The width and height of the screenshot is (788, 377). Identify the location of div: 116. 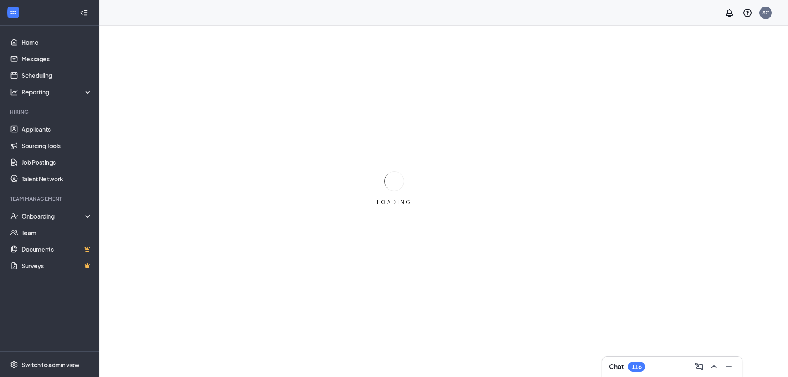
(637, 366).